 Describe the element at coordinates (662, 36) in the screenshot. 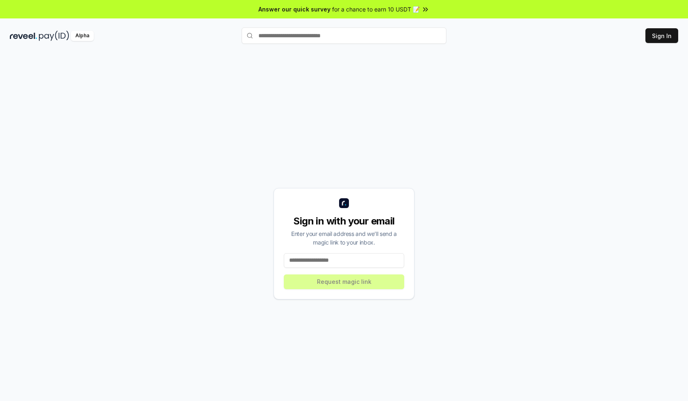

I see `button: Sign In` at that location.